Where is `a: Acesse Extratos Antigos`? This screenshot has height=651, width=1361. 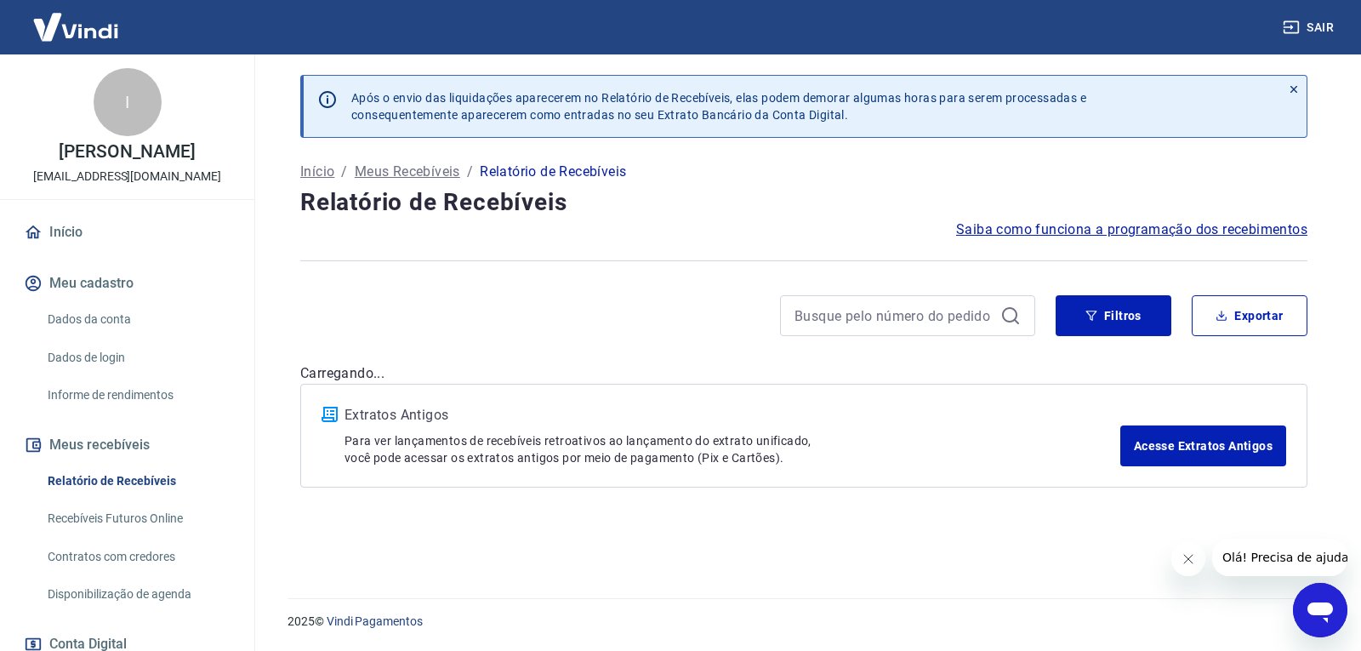 a: Acesse Extratos Antigos is located at coordinates (1203, 446).